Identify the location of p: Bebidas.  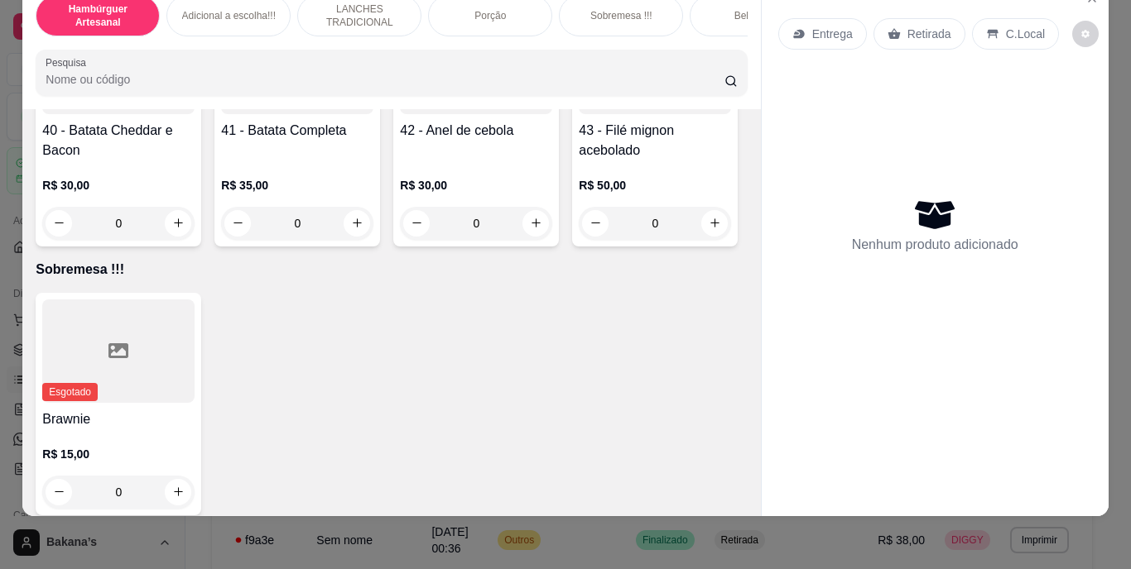
(752, 16).